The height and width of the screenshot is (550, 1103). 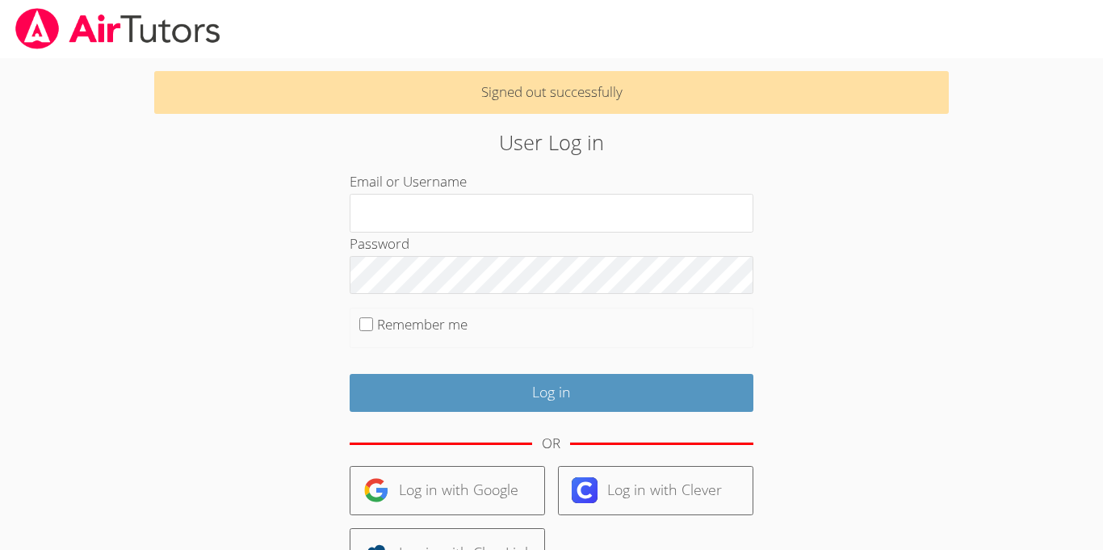 I want to click on label: Remember me, so click(x=422, y=324).